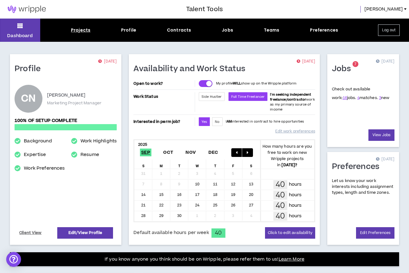  Describe the element at coordinates (85, 233) in the screenshot. I see `a: Edit/View Profile` at that location.